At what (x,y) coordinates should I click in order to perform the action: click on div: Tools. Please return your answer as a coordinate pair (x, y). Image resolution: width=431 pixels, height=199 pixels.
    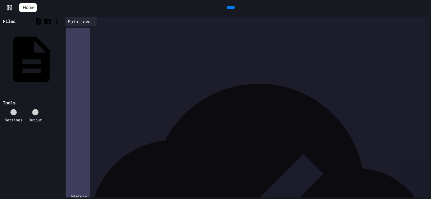
    Looking at the image, I should click on (9, 103).